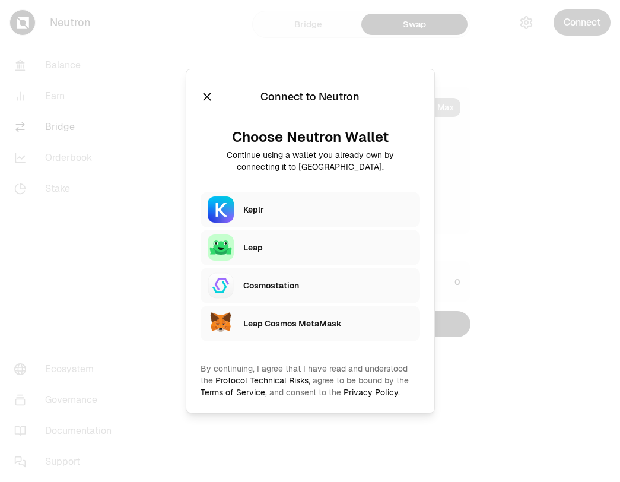  What do you see at coordinates (234, 392) in the screenshot?
I see `a: Terms of Service,` at bounding box center [234, 392].